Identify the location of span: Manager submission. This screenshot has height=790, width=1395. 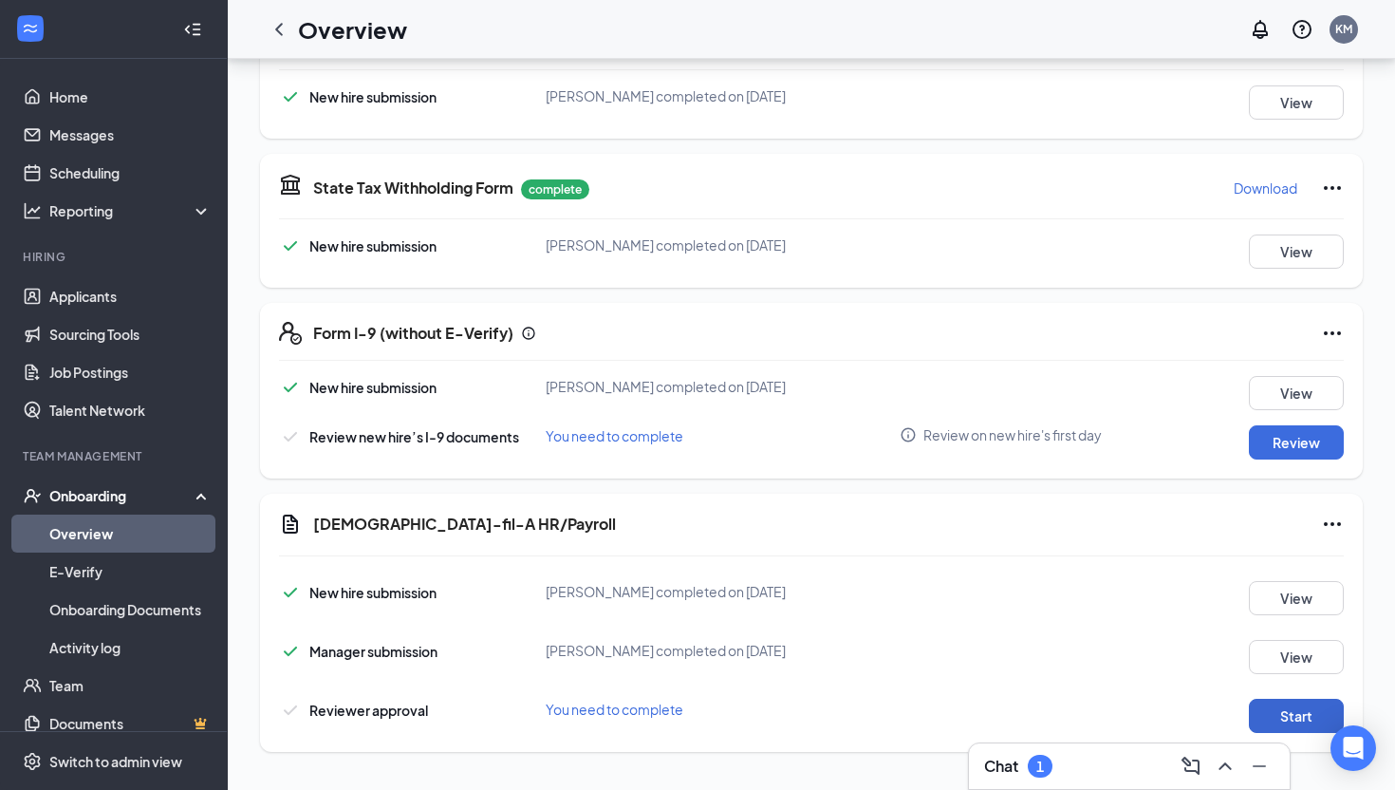
(373, 651).